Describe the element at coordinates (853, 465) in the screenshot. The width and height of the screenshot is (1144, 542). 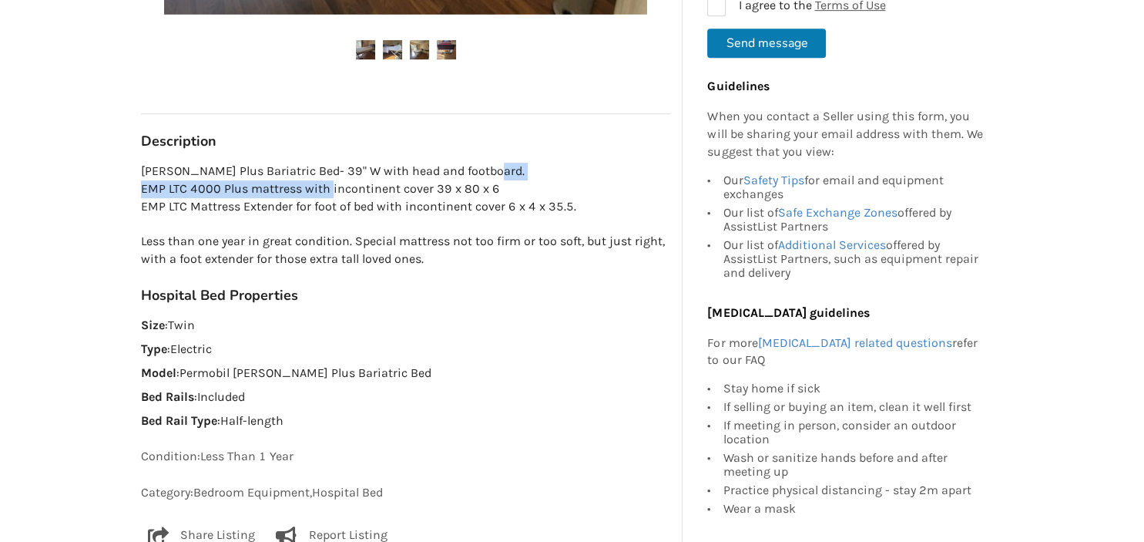
I see `div: Wash or sanitize hands before and after meeting up` at that location.